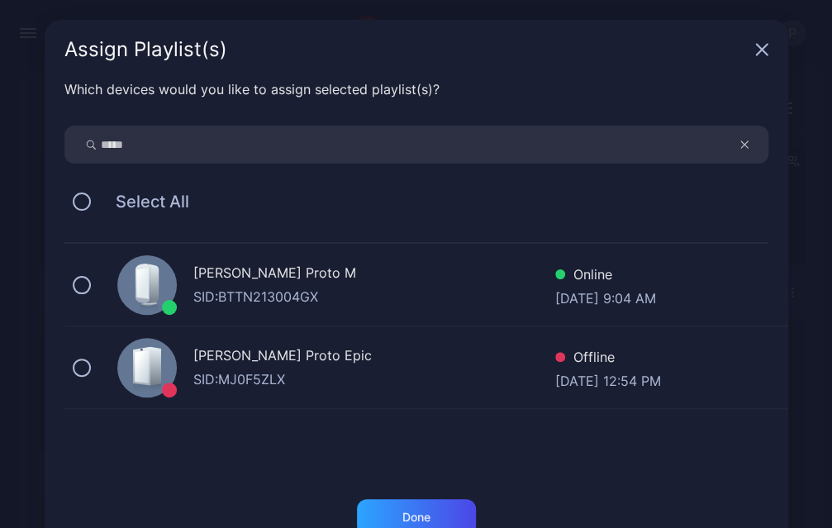 This screenshot has height=528, width=832. What do you see at coordinates (374, 379) in the screenshot?
I see `div: SID: MJ0F5ZLX` at bounding box center [374, 379].